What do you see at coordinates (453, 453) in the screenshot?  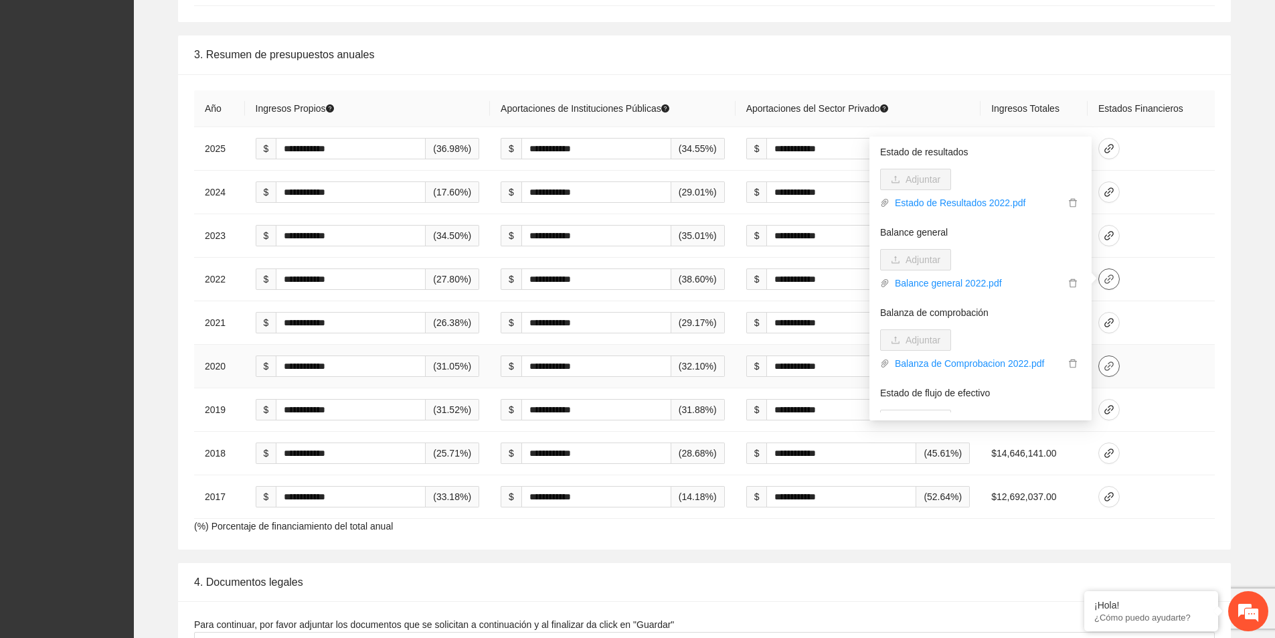 I see `span: (25.71%)` at bounding box center [453, 453].